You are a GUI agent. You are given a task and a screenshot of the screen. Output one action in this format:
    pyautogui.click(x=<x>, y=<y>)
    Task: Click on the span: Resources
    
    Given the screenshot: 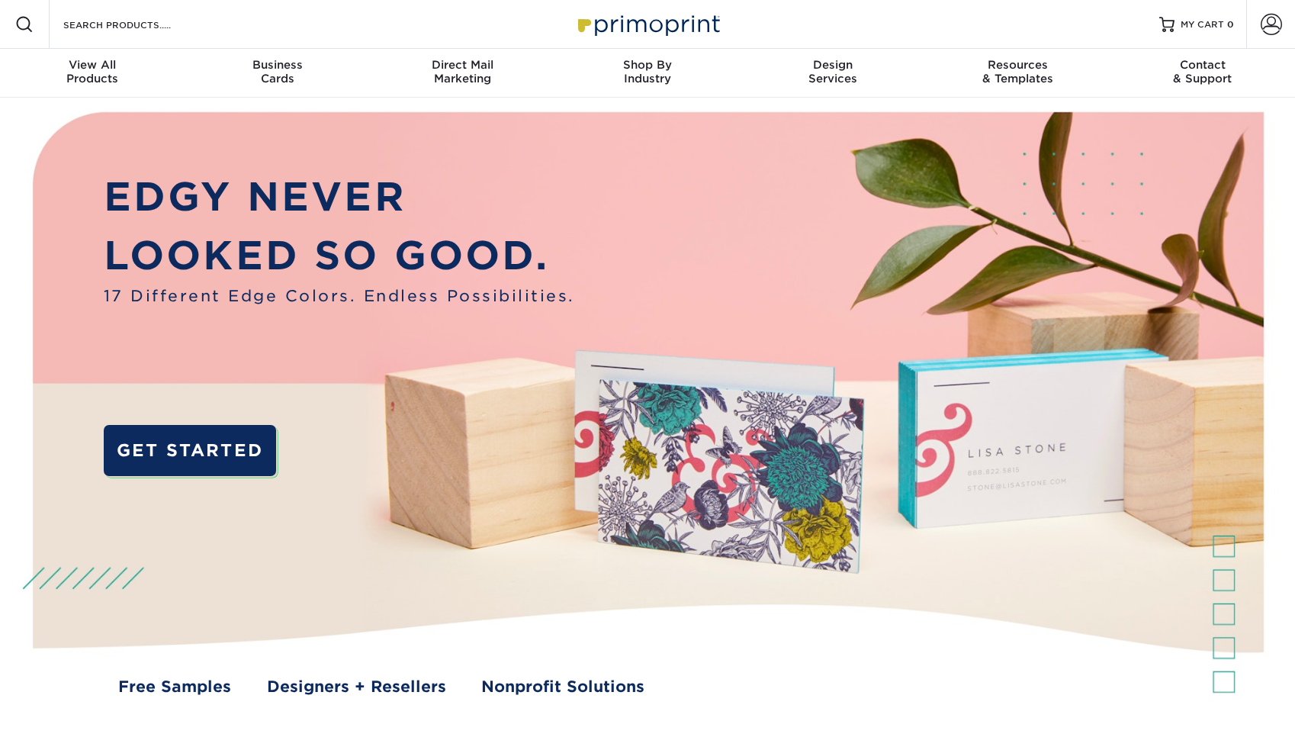 What is the action you would take?
    pyautogui.click(x=1018, y=65)
    